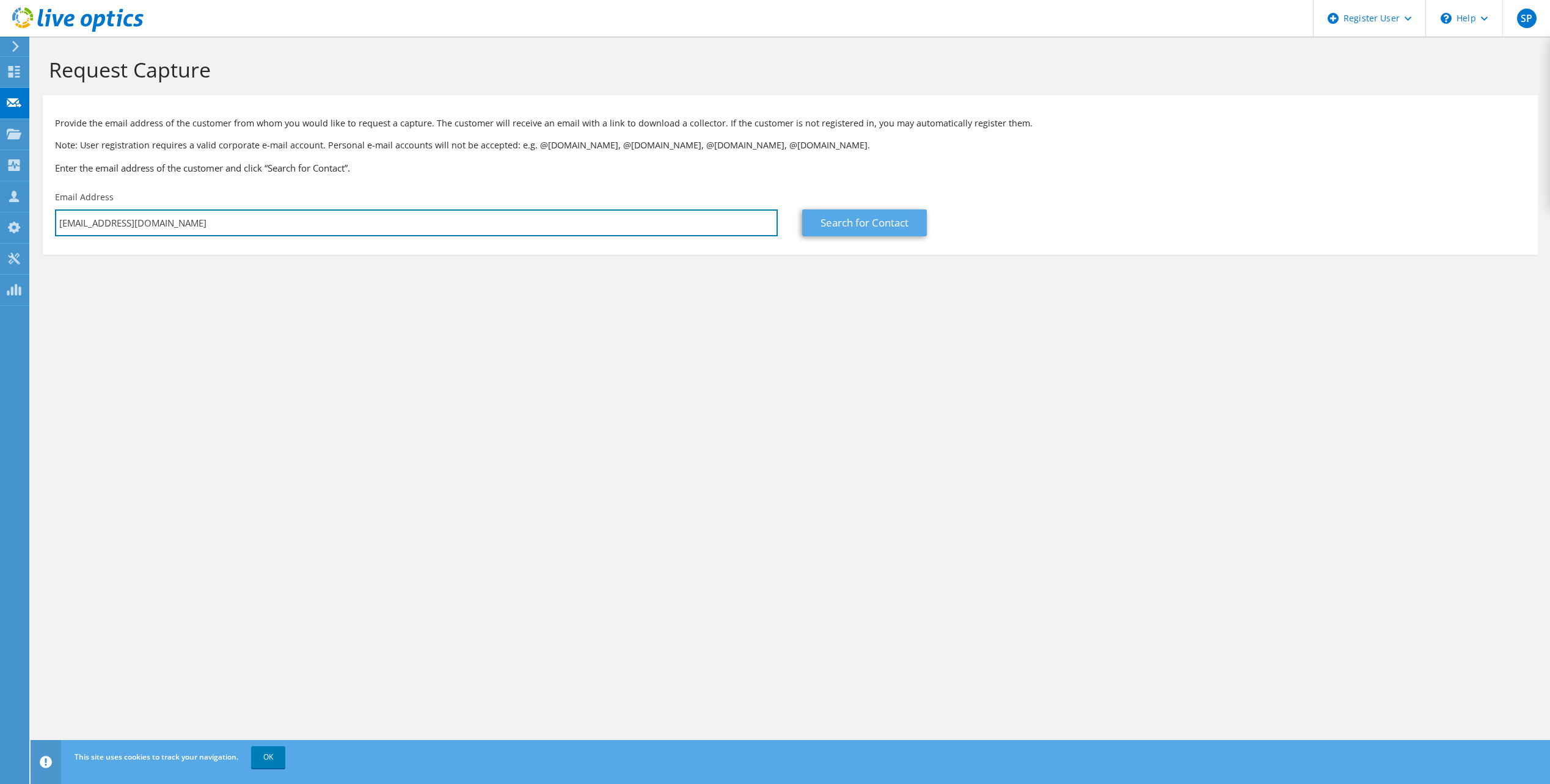  I want to click on svg: \n, so click(1446, 18).